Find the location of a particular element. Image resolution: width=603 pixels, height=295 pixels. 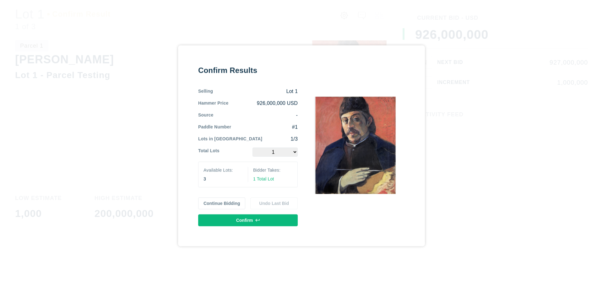

button: Undo Last Bid is located at coordinates (274, 205).